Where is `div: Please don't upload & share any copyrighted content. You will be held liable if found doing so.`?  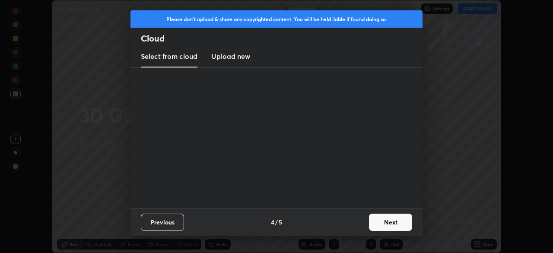 div: Please don't upload & share any copyrighted content. You will be held liable if found doing so. is located at coordinates (276, 19).